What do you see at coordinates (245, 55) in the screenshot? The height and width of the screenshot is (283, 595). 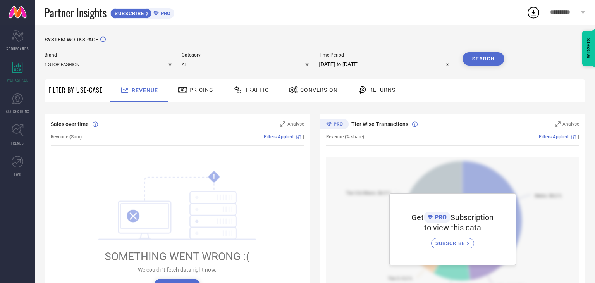 I see `span: Category` at bounding box center [245, 55].